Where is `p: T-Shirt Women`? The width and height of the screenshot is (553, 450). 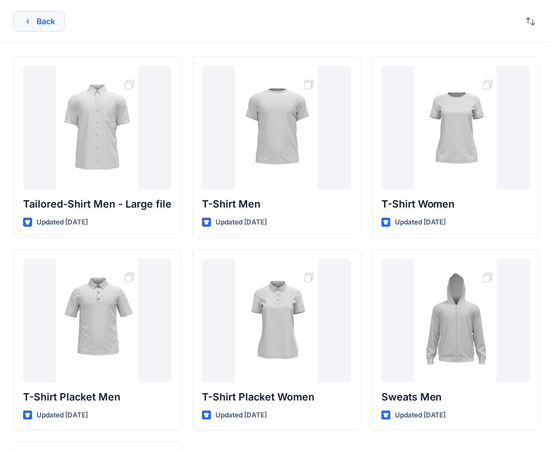 p: T-Shirt Women is located at coordinates (455, 204).